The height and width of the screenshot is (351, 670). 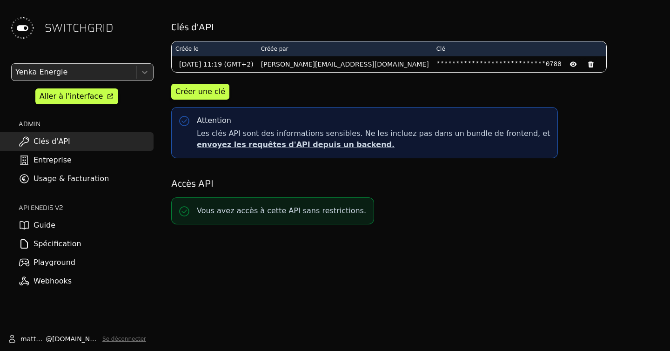 I want to click on img: Switchgrid Logo, so click(x=22, y=28).